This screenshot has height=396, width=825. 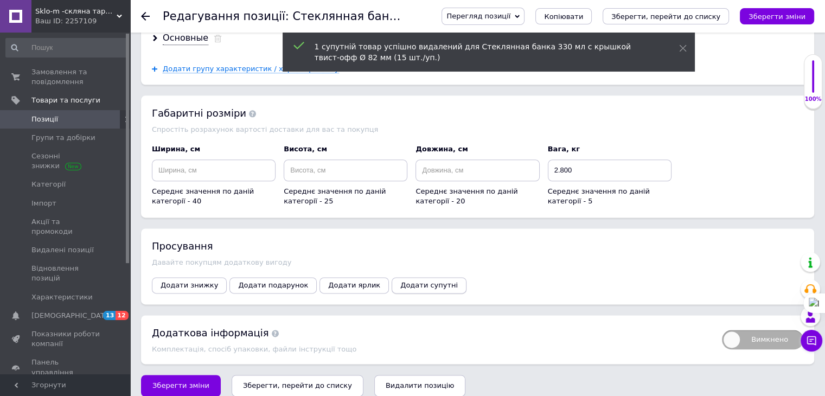 What do you see at coordinates (109, 315) in the screenshot?
I see `span: 13` at bounding box center [109, 315].